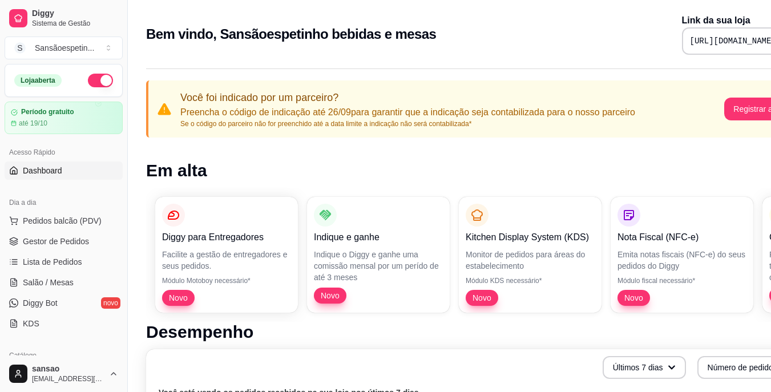 The height and width of the screenshot is (392, 771). I want to click on button: Alterar Status, so click(100, 81).